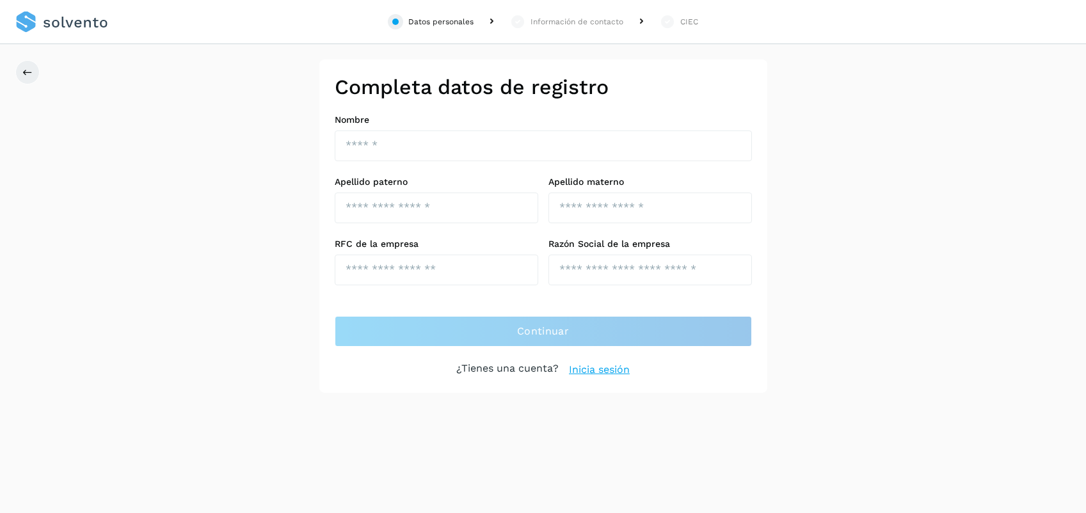  What do you see at coordinates (543, 332) in the screenshot?
I see `span: Continuar` at bounding box center [543, 332].